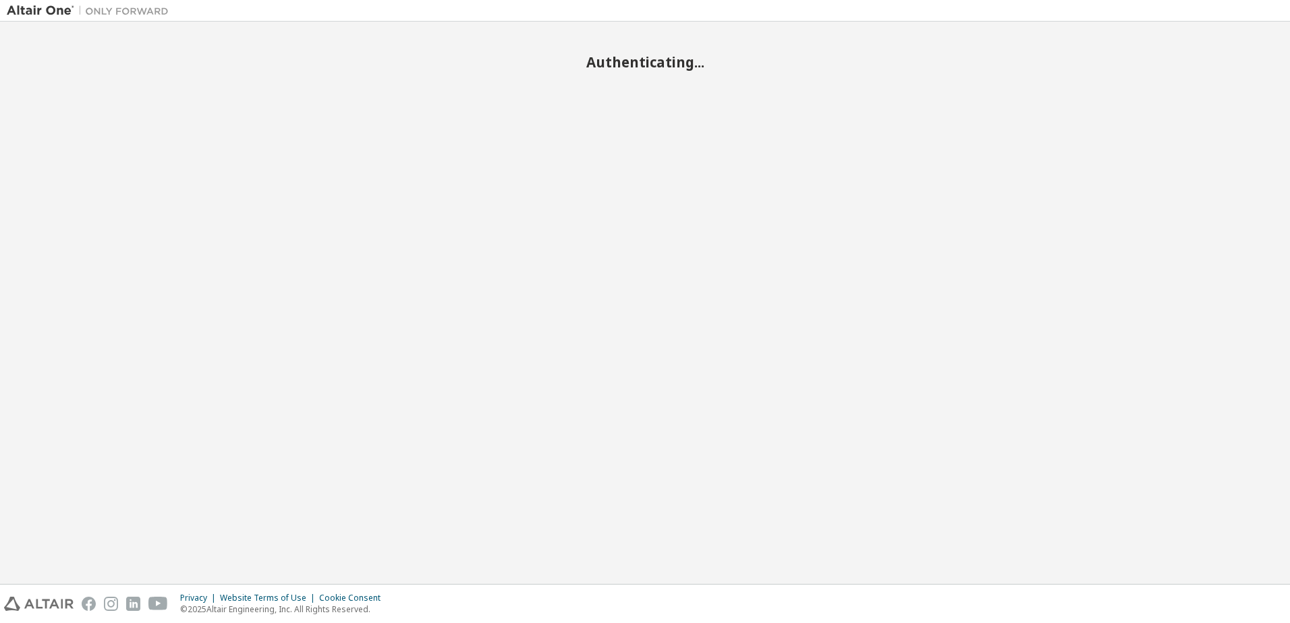  What do you see at coordinates (284, 609) in the screenshot?
I see `p: © 2025 Altair Engineering, Inc. All Rights Reserved.` at bounding box center [284, 609].